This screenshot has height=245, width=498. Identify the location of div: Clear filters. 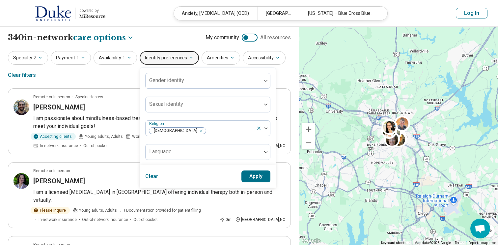
(22, 75).